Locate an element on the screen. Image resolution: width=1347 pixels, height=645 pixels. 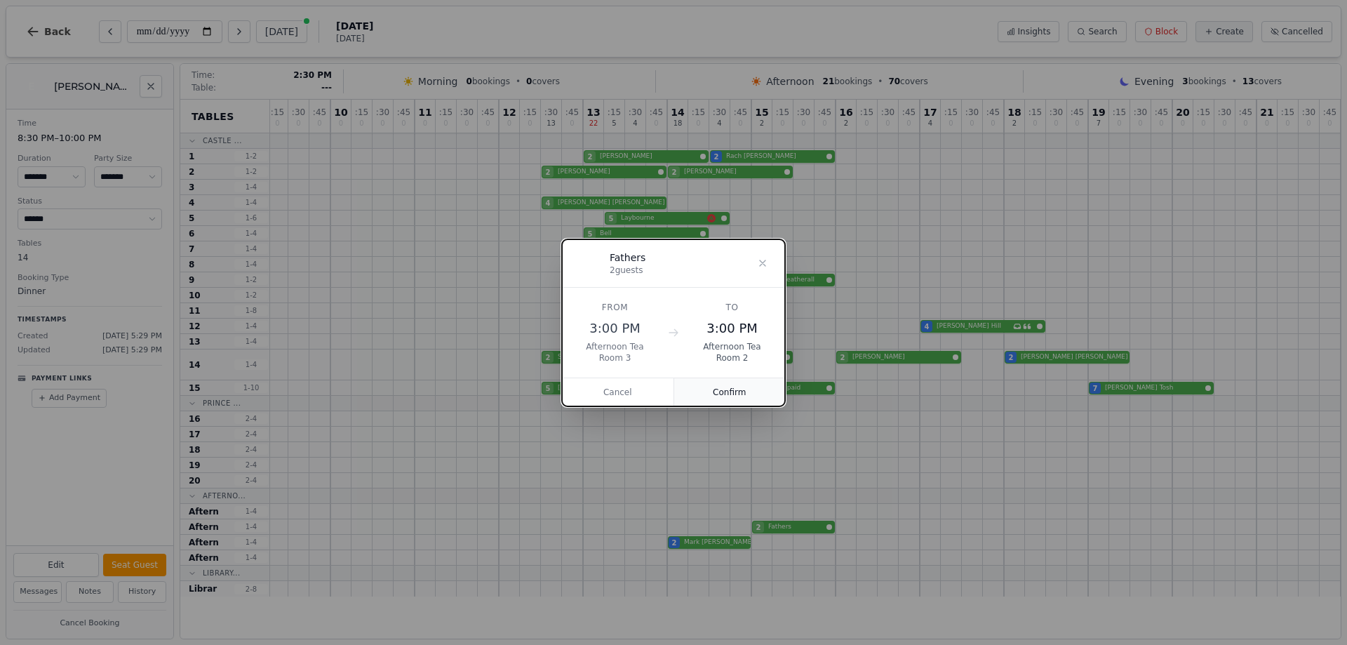
div: Afternoon Tea Room 3 is located at coordinates (615, 352).